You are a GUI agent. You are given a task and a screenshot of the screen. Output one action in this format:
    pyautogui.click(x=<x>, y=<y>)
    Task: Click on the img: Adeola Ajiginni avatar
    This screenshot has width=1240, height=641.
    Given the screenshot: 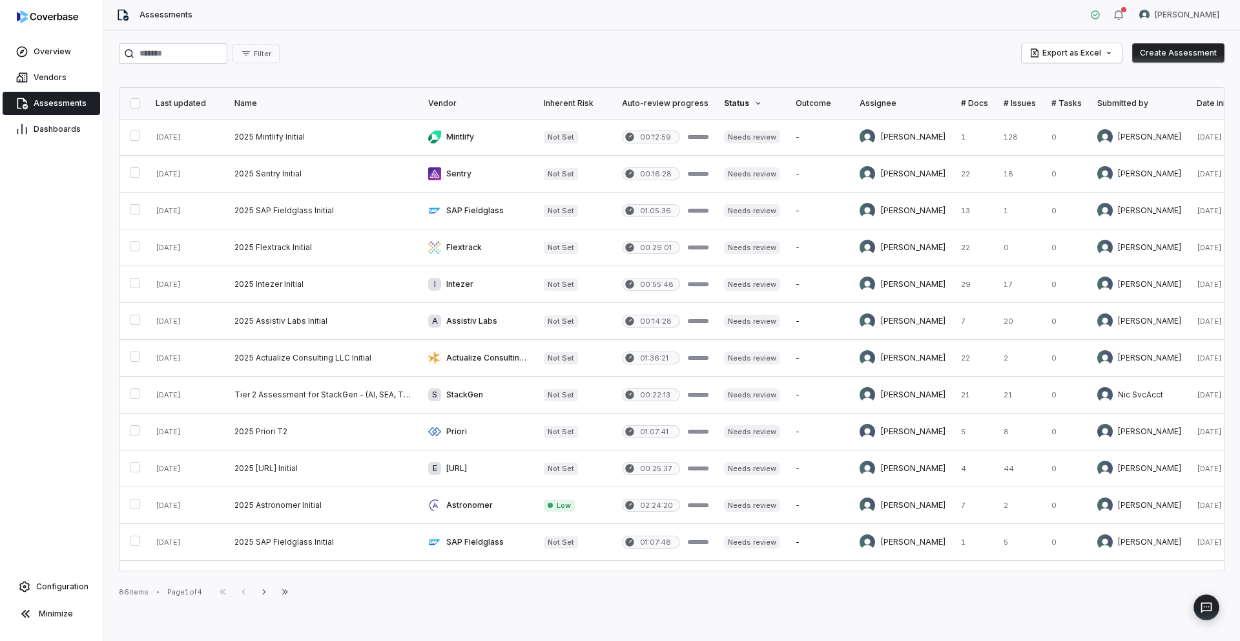 What is the action you would take?
    pyautogui.click(x=1144, y=15)
    